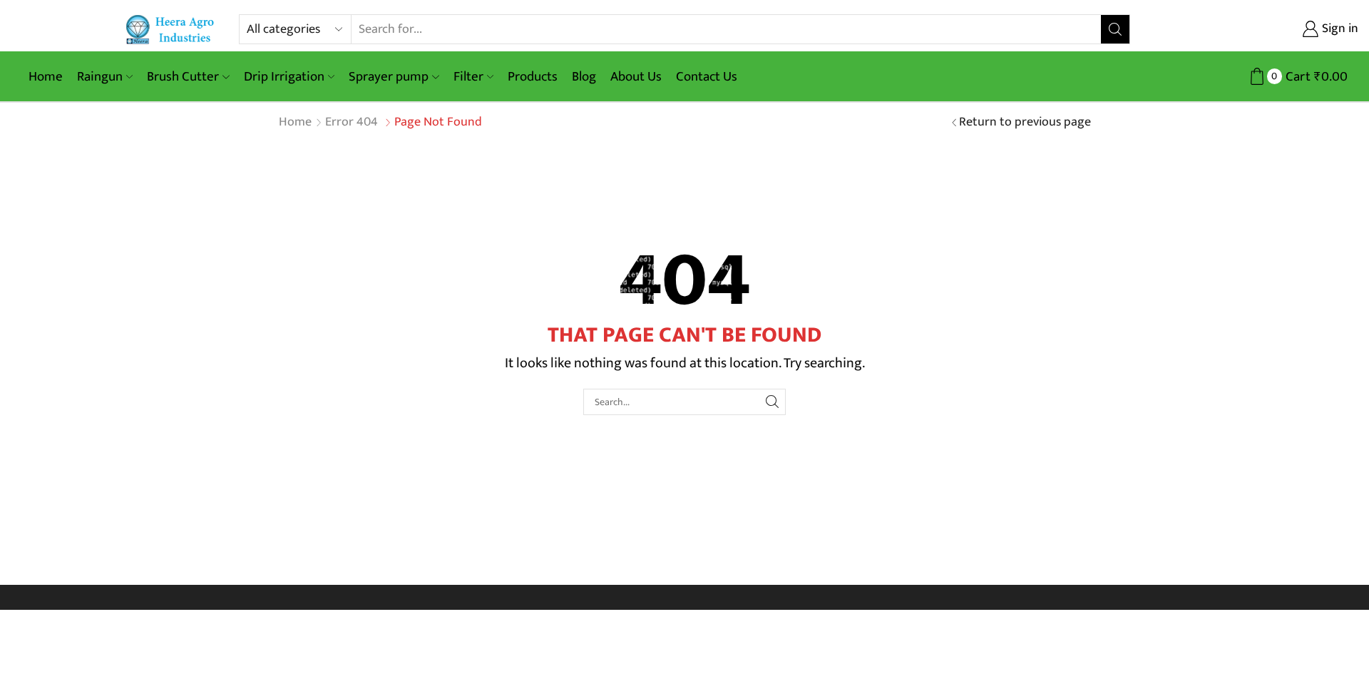  Describe the element at coordinates (726, 29) in the screenshot. I see `input: Search for...` at that location.